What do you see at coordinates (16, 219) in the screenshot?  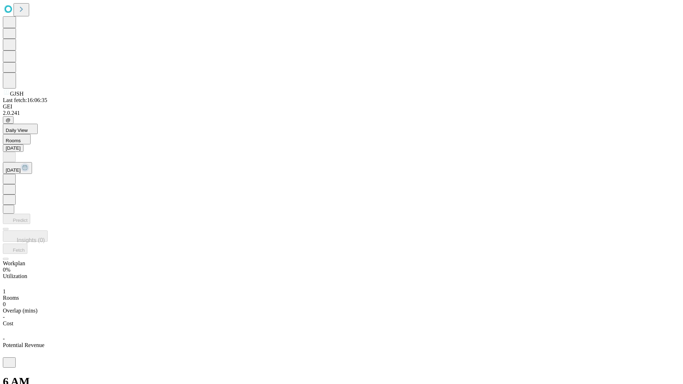 I see `button: Predict` at bounding box center [16, 219].